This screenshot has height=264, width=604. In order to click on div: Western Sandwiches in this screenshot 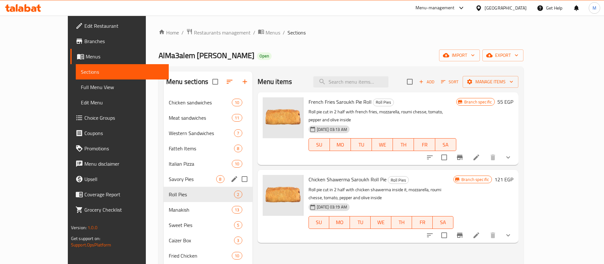, I will do `click(201, 133)`.